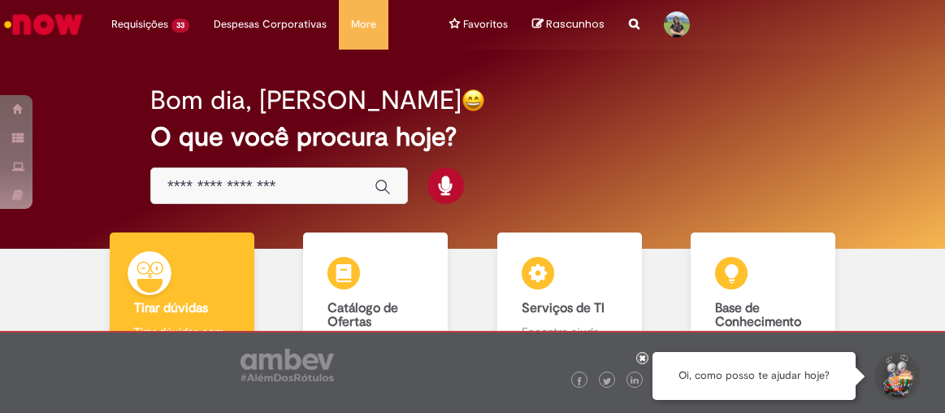  What do you see at coordinates (376, 310) in the screenshot?
I see `a: Catálogo de Ofertas Abra uma solicitação` at bounding box center [376, 310].